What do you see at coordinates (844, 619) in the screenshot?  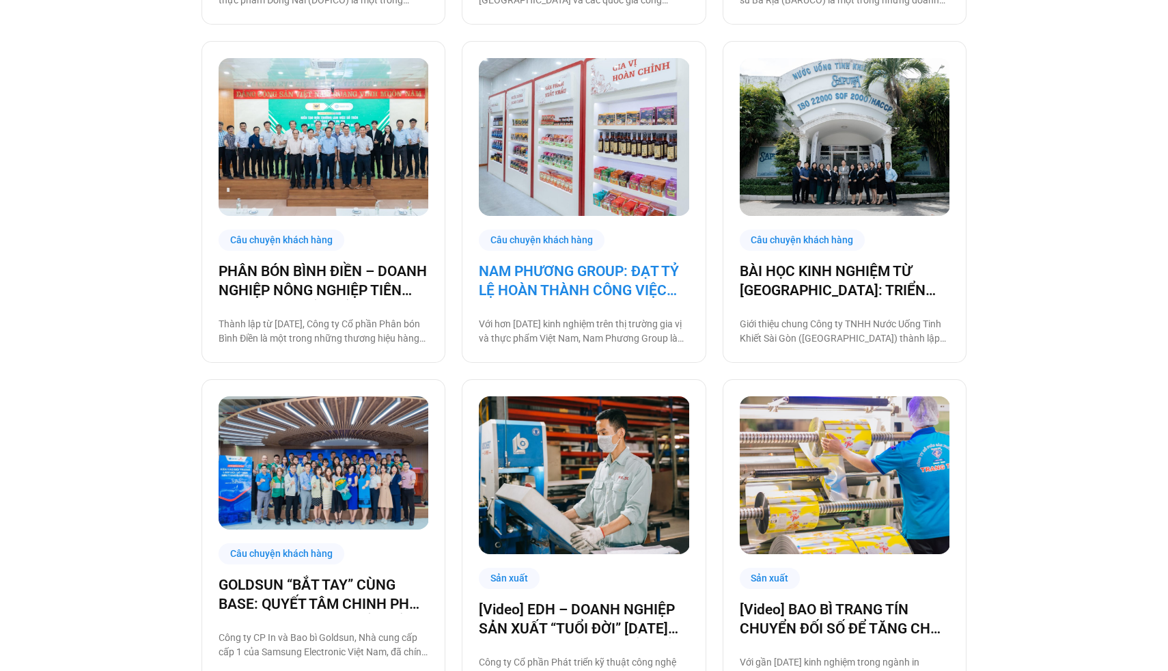 I see `a: [Video] BAO BÌ TRANG TÍN CHUYỂN ĐỐI SỐ ĐỂ TĂNG CHẤT LƯỢNG, GIẢM CHI PHÍ` at bounding box center [844, 619].